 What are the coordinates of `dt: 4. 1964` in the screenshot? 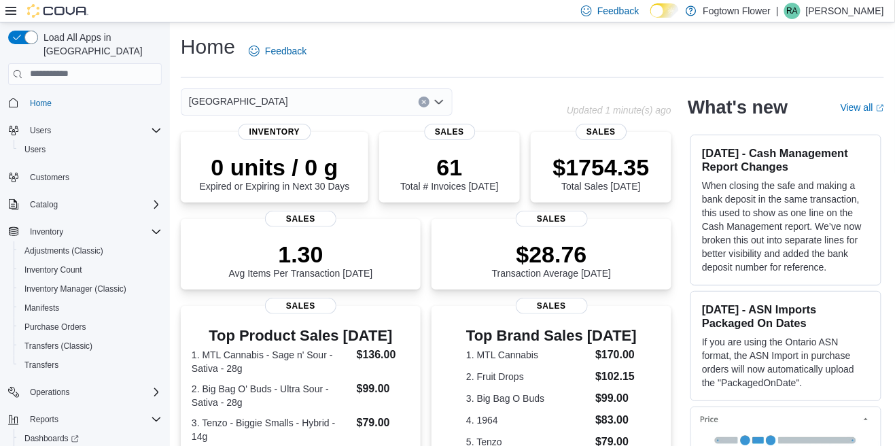 It's located at (528, 420).